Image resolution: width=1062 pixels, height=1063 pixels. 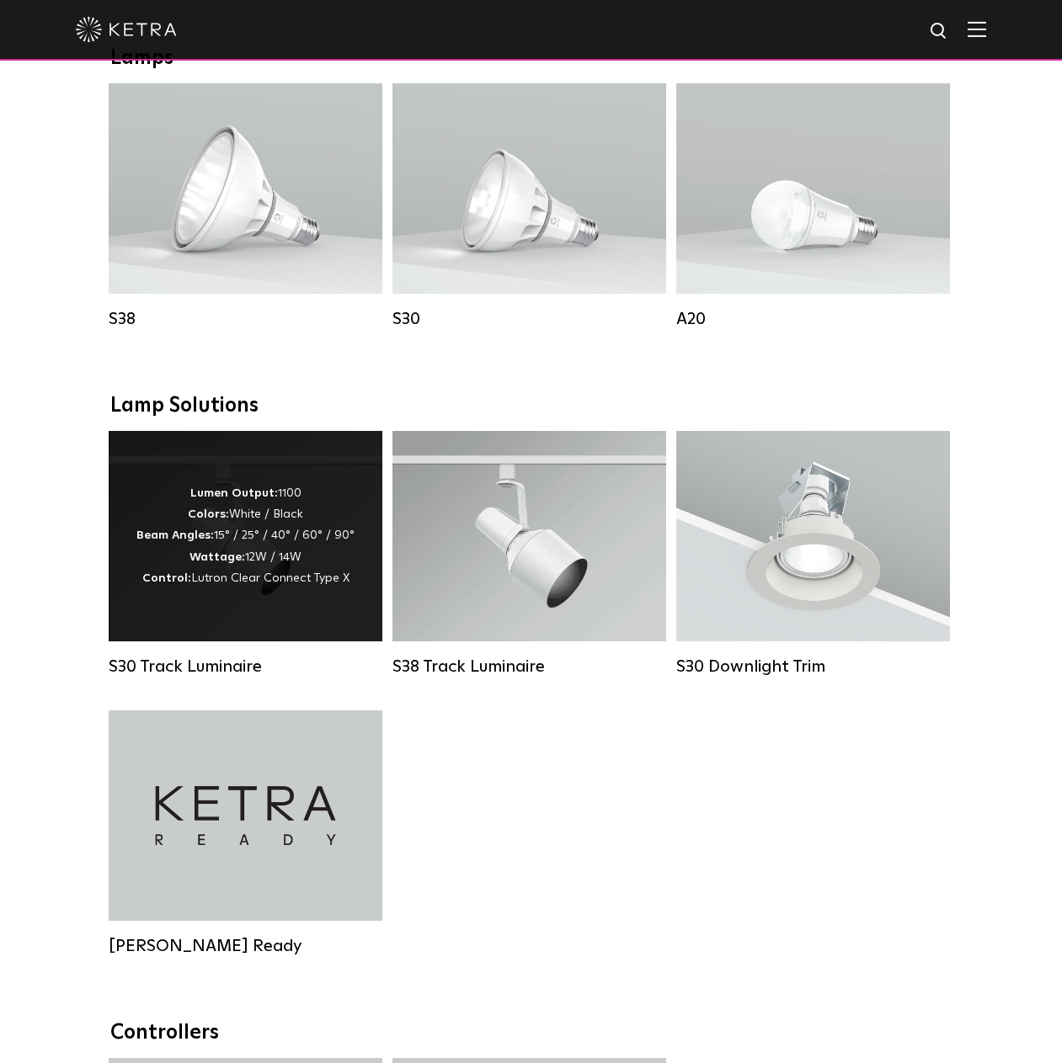 I want to click on div: S30, so click(x=529, y=319).